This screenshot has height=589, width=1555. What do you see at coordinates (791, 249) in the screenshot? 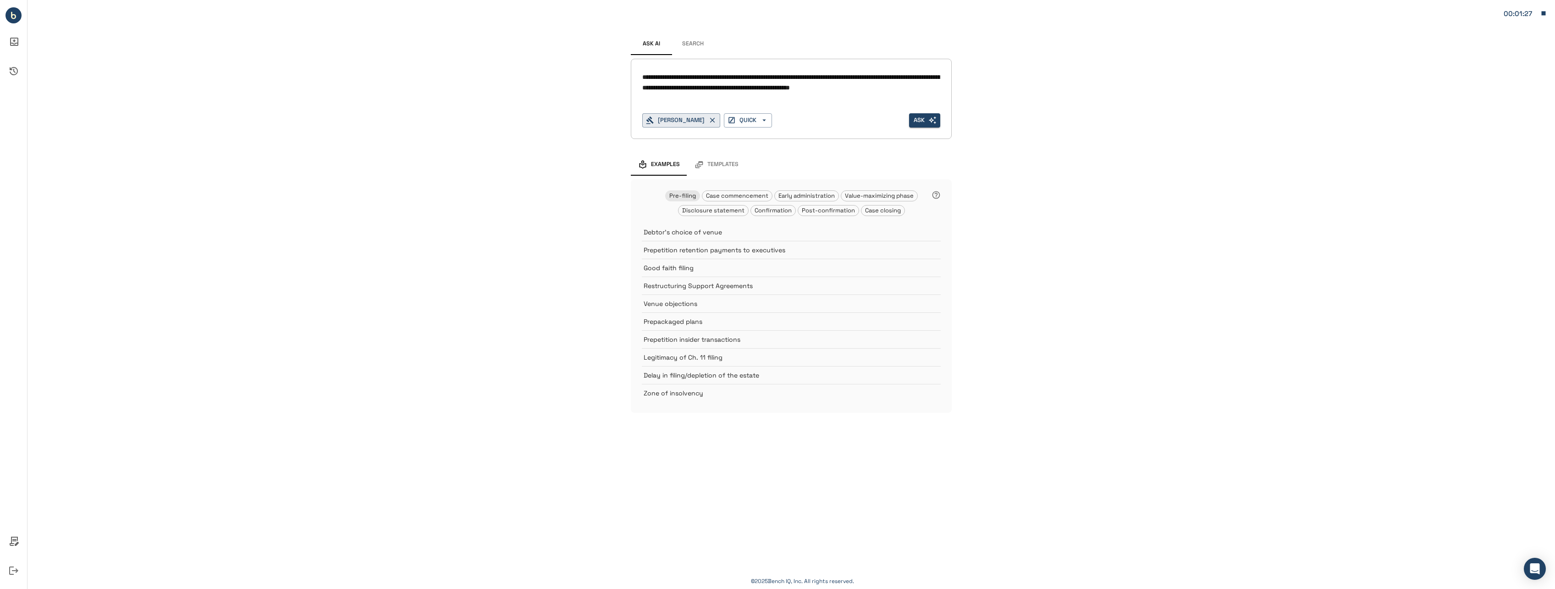
I see `div: Prepetition retention payments to executives` at bounding box center [791, 249].